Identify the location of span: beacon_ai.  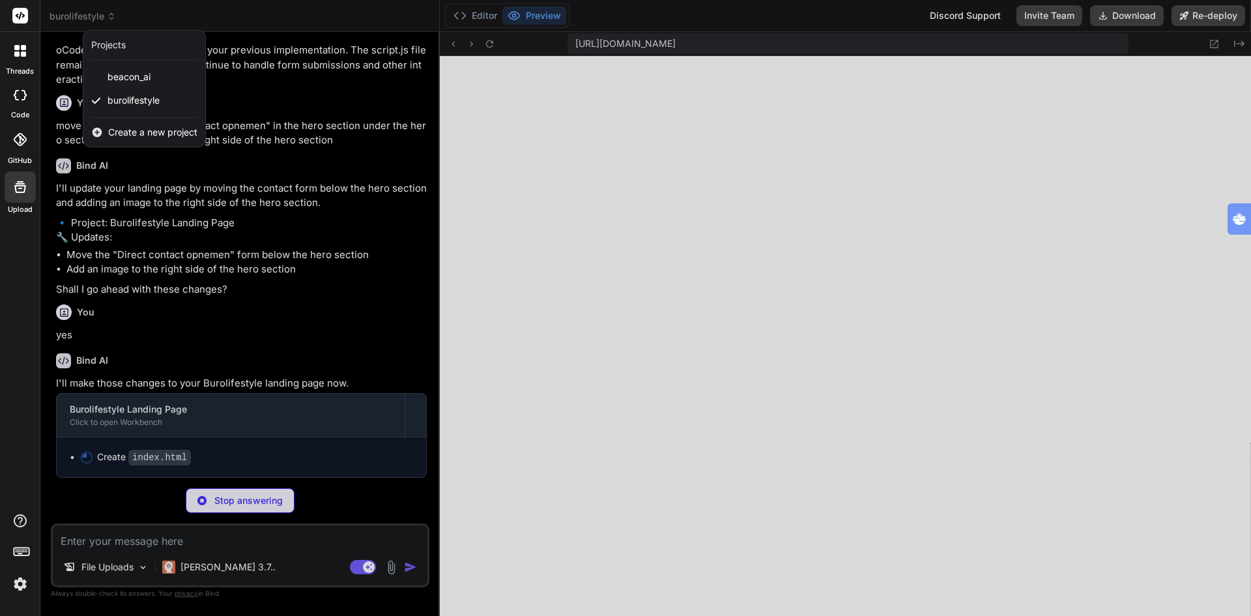
(129, 77).